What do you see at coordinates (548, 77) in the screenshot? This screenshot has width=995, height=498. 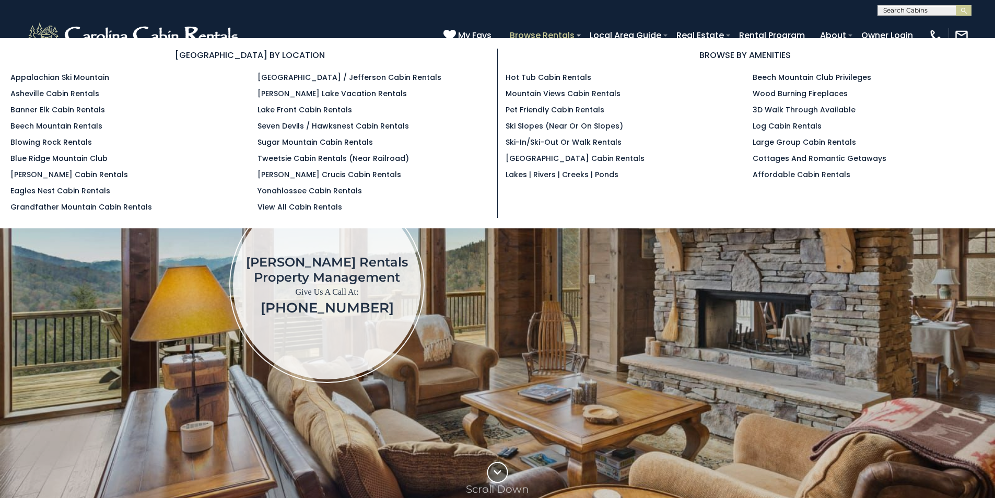 I see `a: Hot Tub Cabin Rentals` at bounding box center [548, 77].